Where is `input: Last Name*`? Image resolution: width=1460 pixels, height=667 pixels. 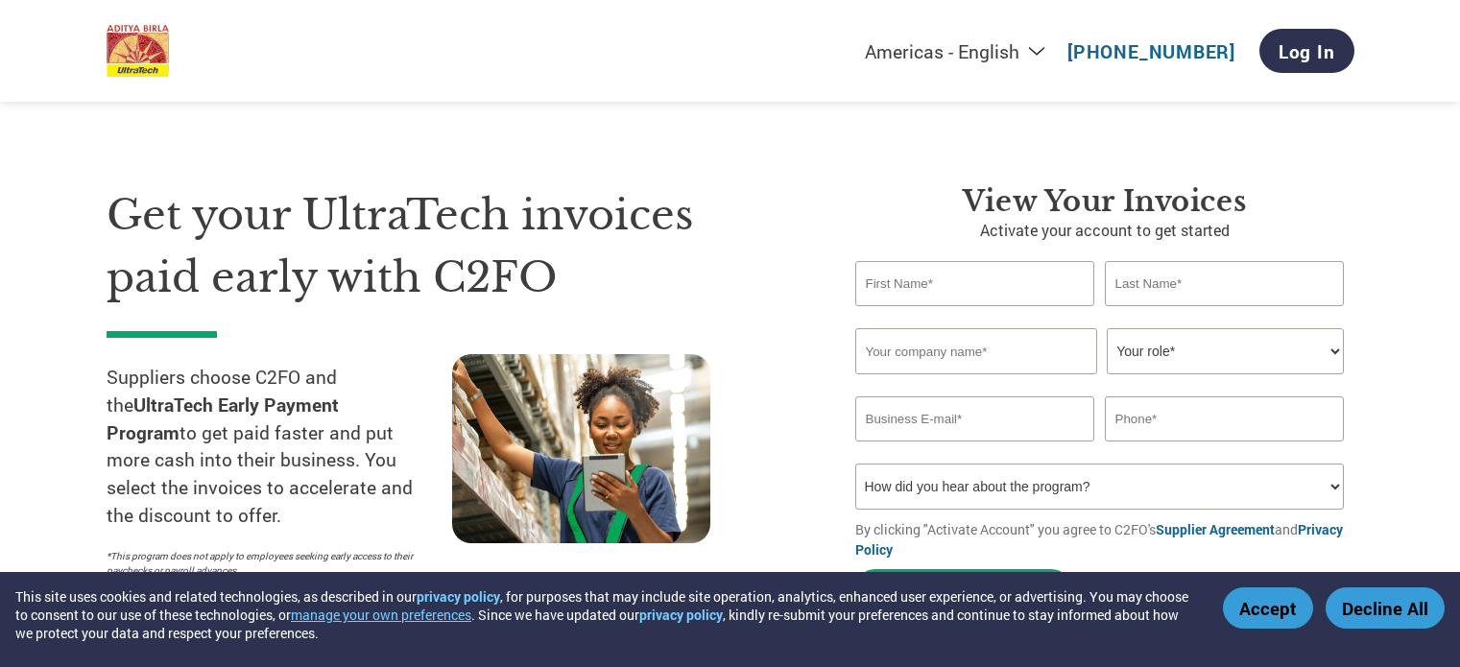 input: Last Name* is located at coordinates (1225, 283).